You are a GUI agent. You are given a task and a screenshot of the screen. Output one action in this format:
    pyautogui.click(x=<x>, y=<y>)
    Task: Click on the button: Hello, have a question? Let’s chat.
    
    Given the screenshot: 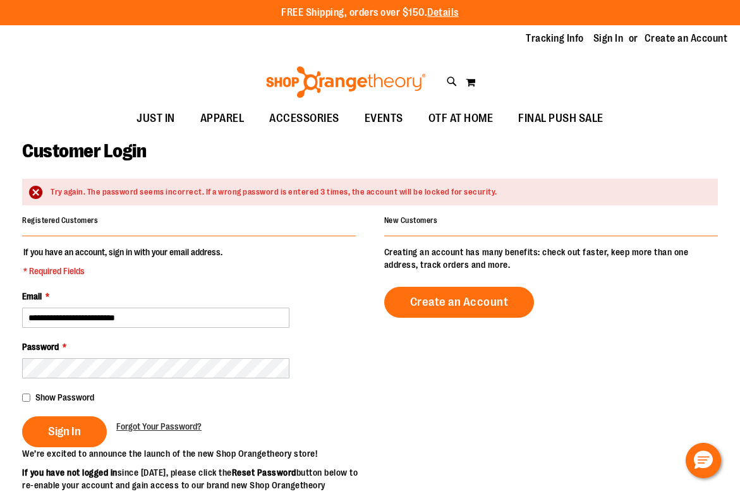 What is the action you would take?
    pyautogui.click(x=704, y=461)
    